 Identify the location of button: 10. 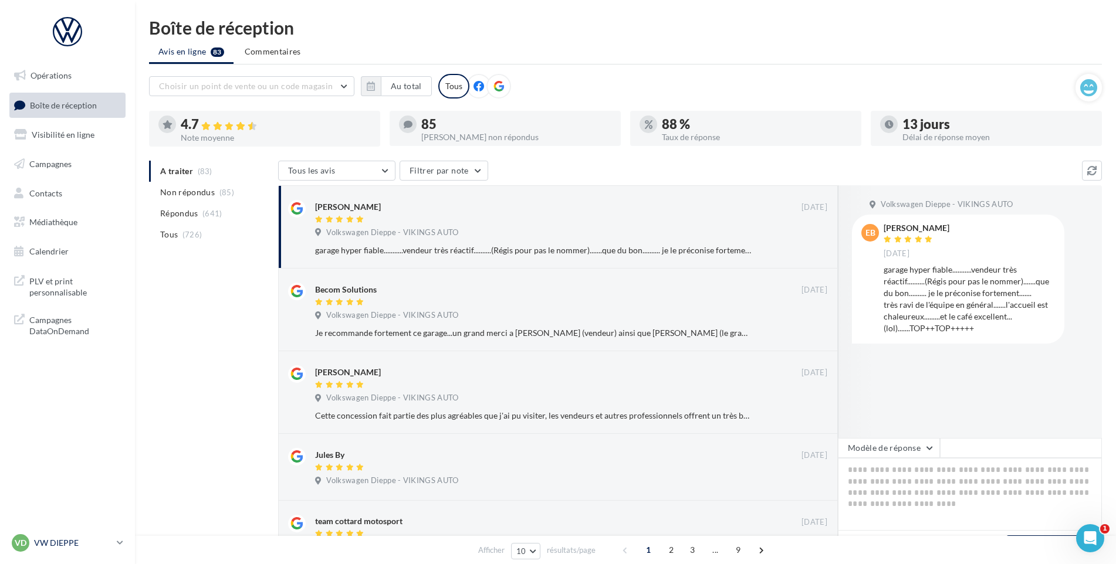
(526, 551).